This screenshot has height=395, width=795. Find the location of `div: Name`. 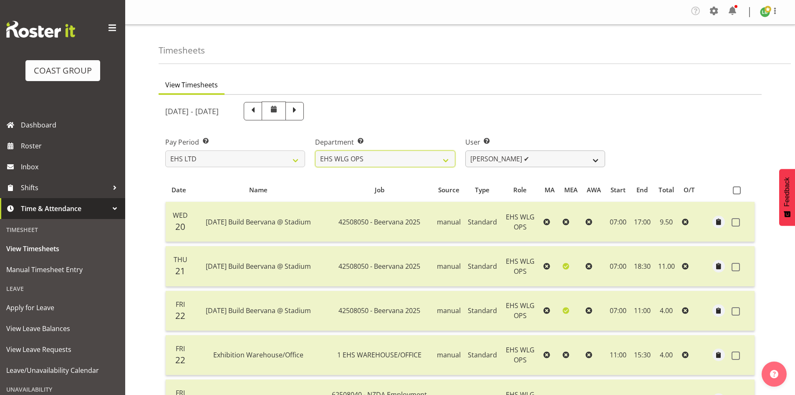

div: Name is located at coordinates (258, 190).